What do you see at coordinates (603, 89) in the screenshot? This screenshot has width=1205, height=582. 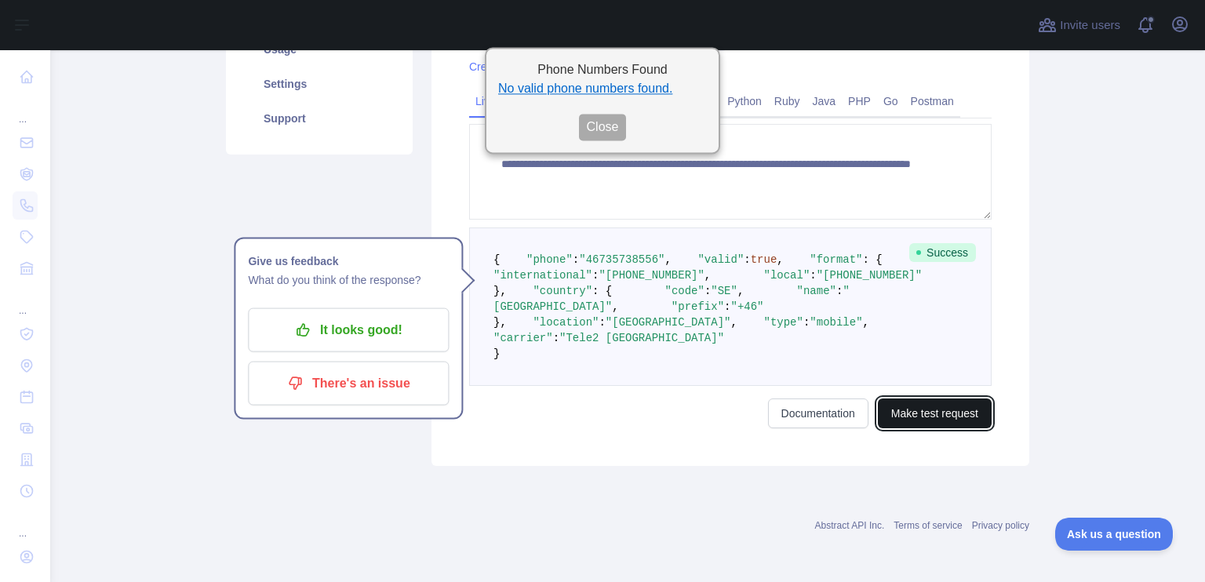 I see `li: No valid phone numbers found.` at bounding box center [603, 89].